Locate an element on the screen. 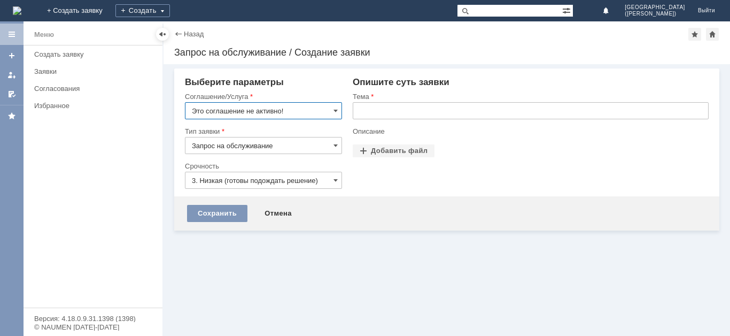  div: Добавить в избранное is located at coordinates (695, 34).